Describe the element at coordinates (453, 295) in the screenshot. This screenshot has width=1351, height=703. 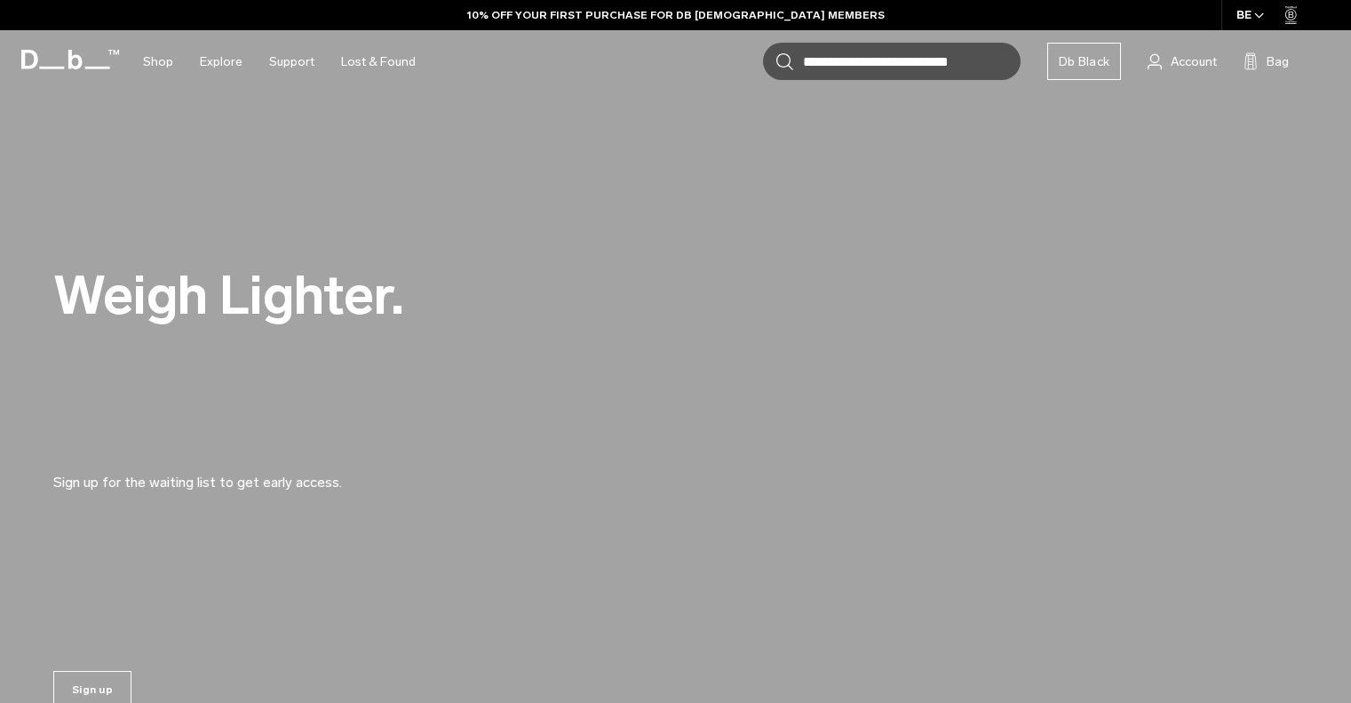
I see `h2: Weigh Lighter.` at that location.